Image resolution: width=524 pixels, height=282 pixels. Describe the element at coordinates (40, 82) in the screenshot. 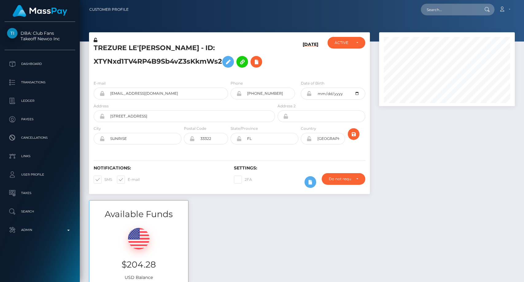

I see `p: Transactions` at that location.